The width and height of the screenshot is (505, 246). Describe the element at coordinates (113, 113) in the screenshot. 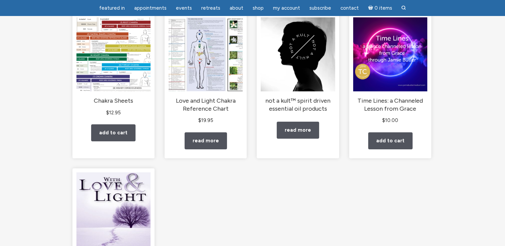

I see `bdi: 12.95` at that location.